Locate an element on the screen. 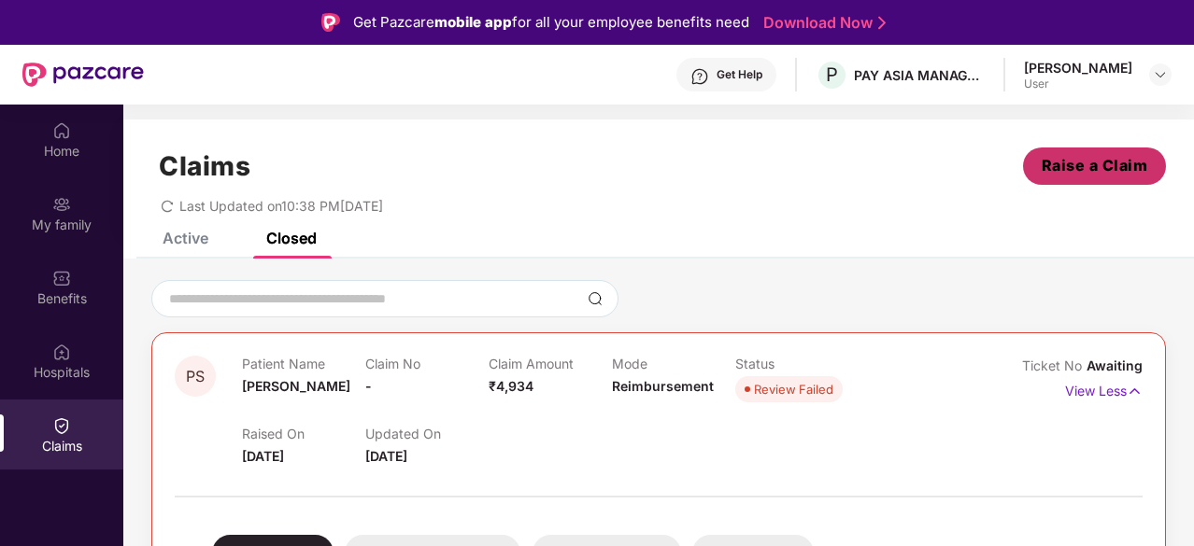 This screenshot has width=1194, height=546. p: Raised On is located at coordinates (304, 433).